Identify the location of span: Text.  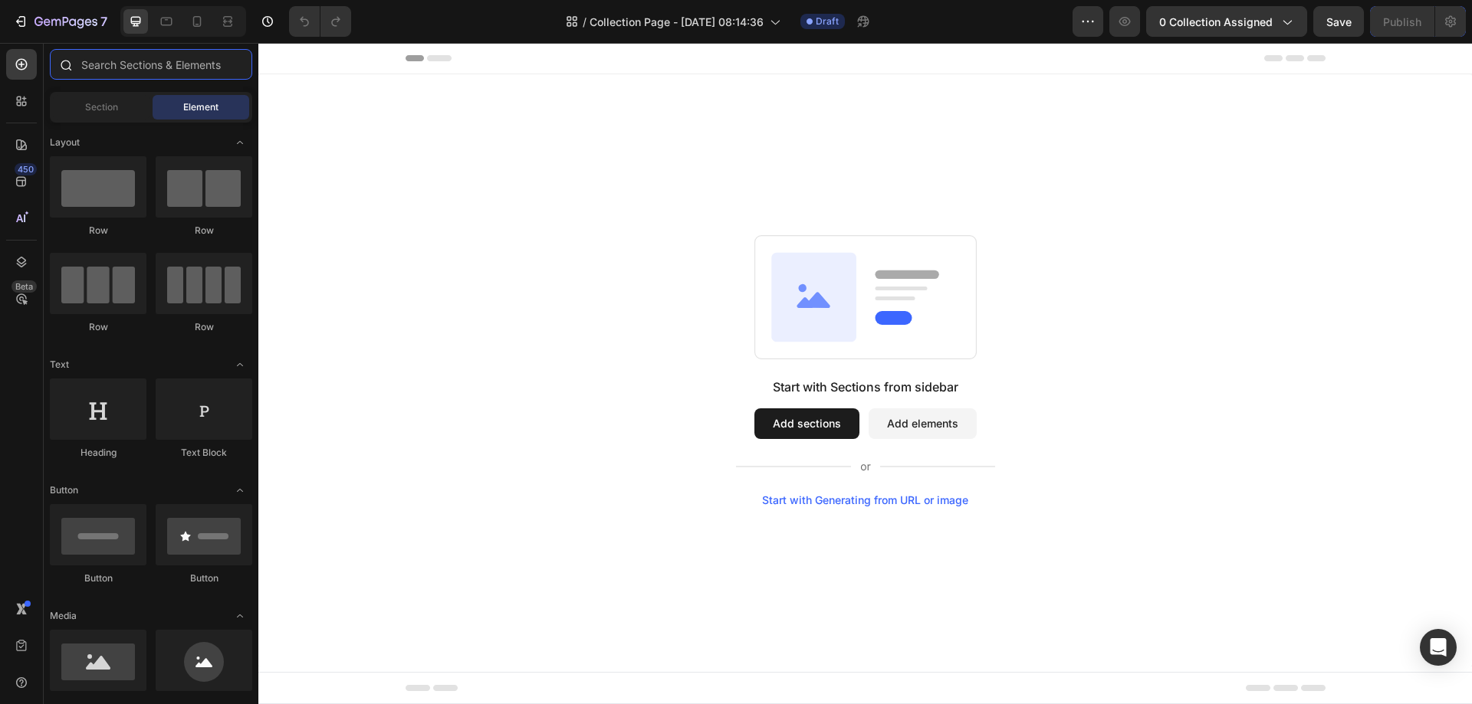
(59, 365).